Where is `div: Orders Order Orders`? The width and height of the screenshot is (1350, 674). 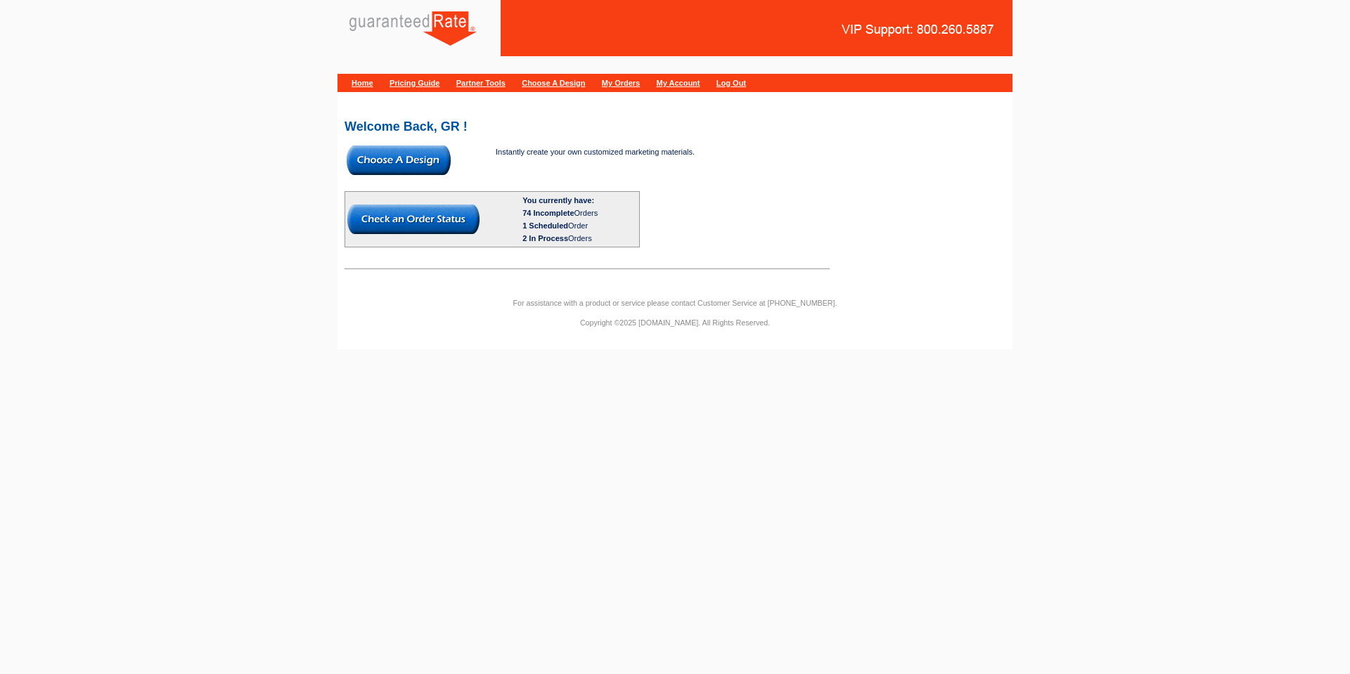 div: Orders Order Orders is located at coordinates (579, 226).